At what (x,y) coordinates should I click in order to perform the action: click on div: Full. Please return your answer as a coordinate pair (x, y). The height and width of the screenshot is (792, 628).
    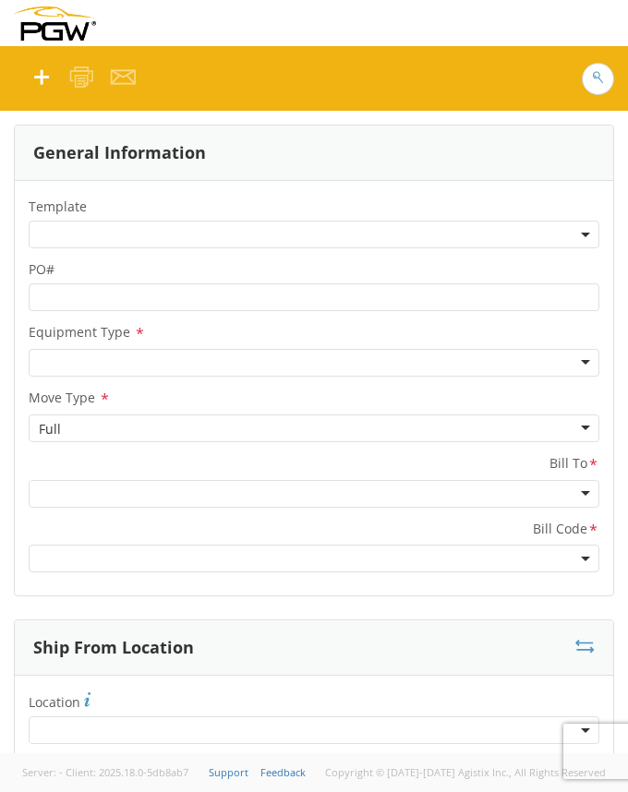
    Looking at the image, I should click on (50, 429).